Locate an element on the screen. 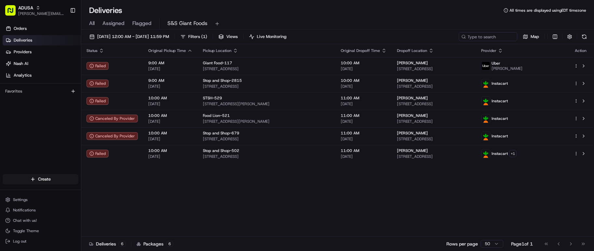  a: Nash AI is located at coordinates (42, 64).